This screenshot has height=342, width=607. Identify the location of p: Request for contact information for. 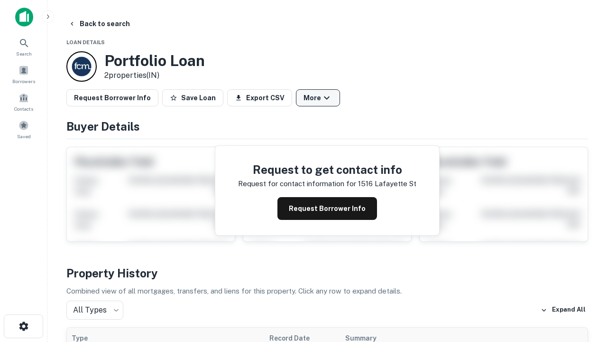
(297, 184).